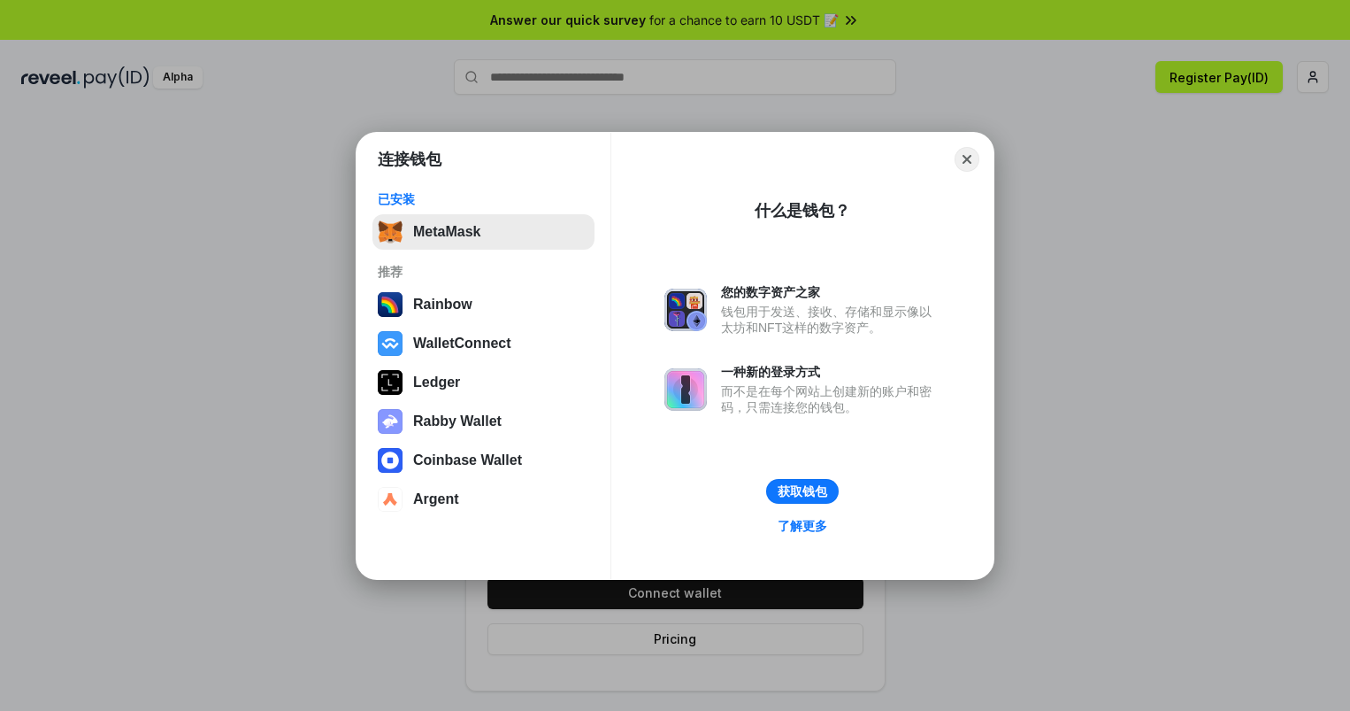 Image resolution: width=1350 pixels, height=711 pixels. I want to click on a: 了解更多, so click(803, 526).